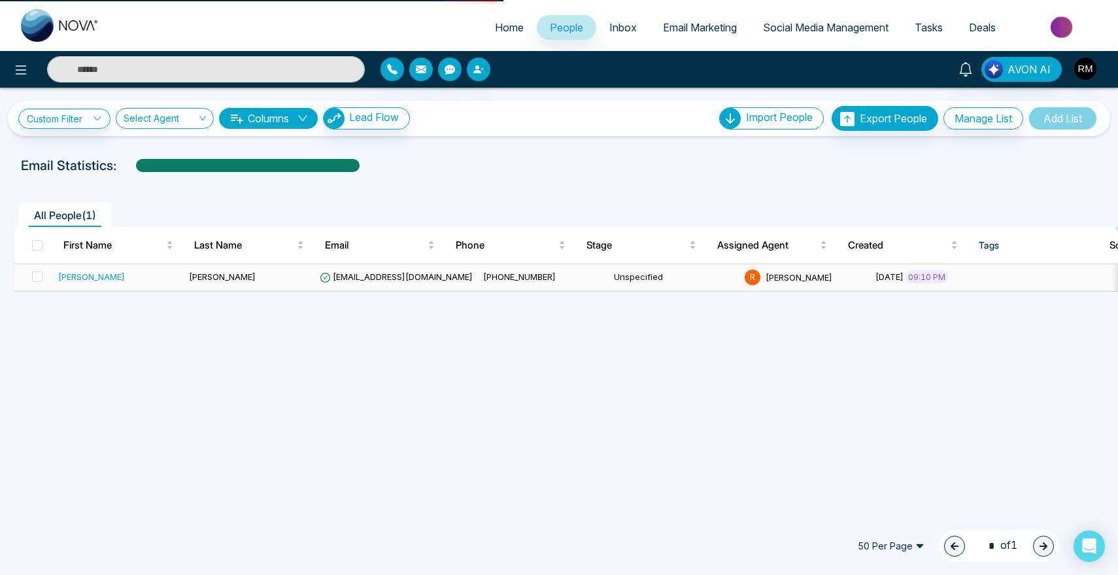 The height and width of the screenshot is (575, 1118). Describe the element at coordinates (928, 27) in the screenshot. I see `a: Tasks` at that location.